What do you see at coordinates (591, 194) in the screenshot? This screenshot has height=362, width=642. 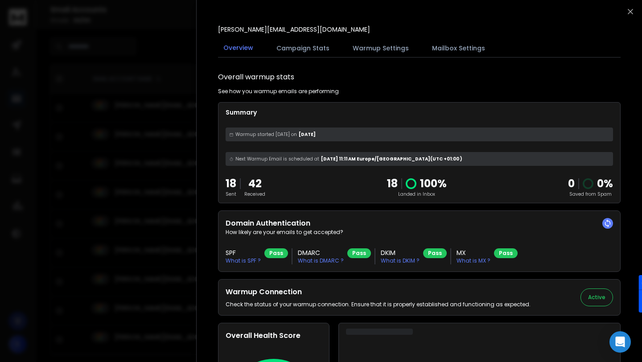 I see `p: Saved from Spam` at bounding box center [591, 194].